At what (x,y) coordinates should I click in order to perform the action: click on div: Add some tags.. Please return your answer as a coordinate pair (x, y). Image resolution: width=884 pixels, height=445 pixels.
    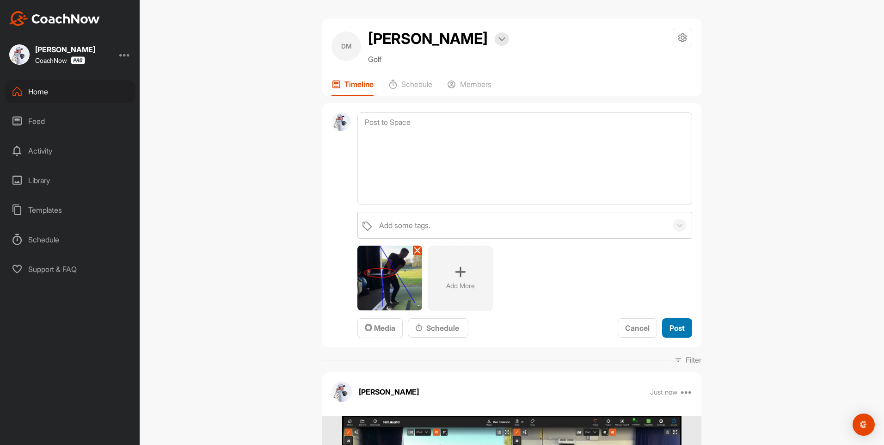
    Looking at the image, I should click on (405, 225).